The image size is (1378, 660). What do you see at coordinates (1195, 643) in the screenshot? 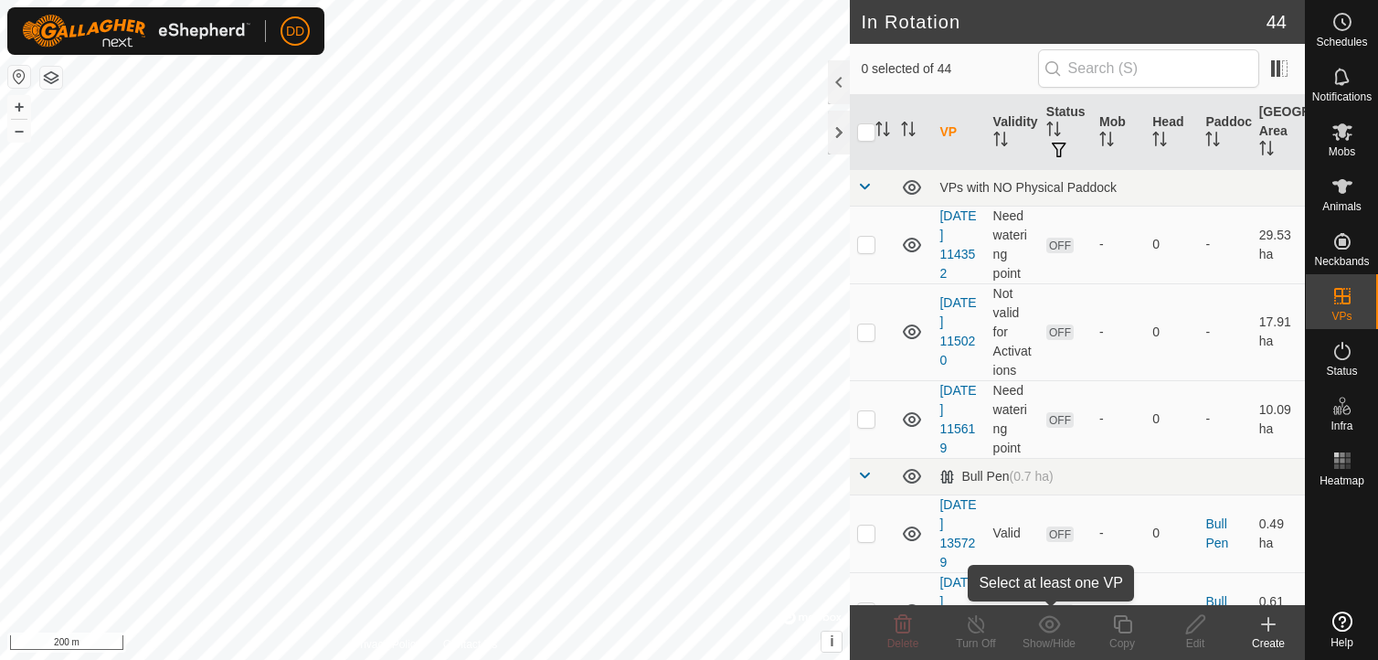
I see `div: Edit` at bounding box center [1195, 643].